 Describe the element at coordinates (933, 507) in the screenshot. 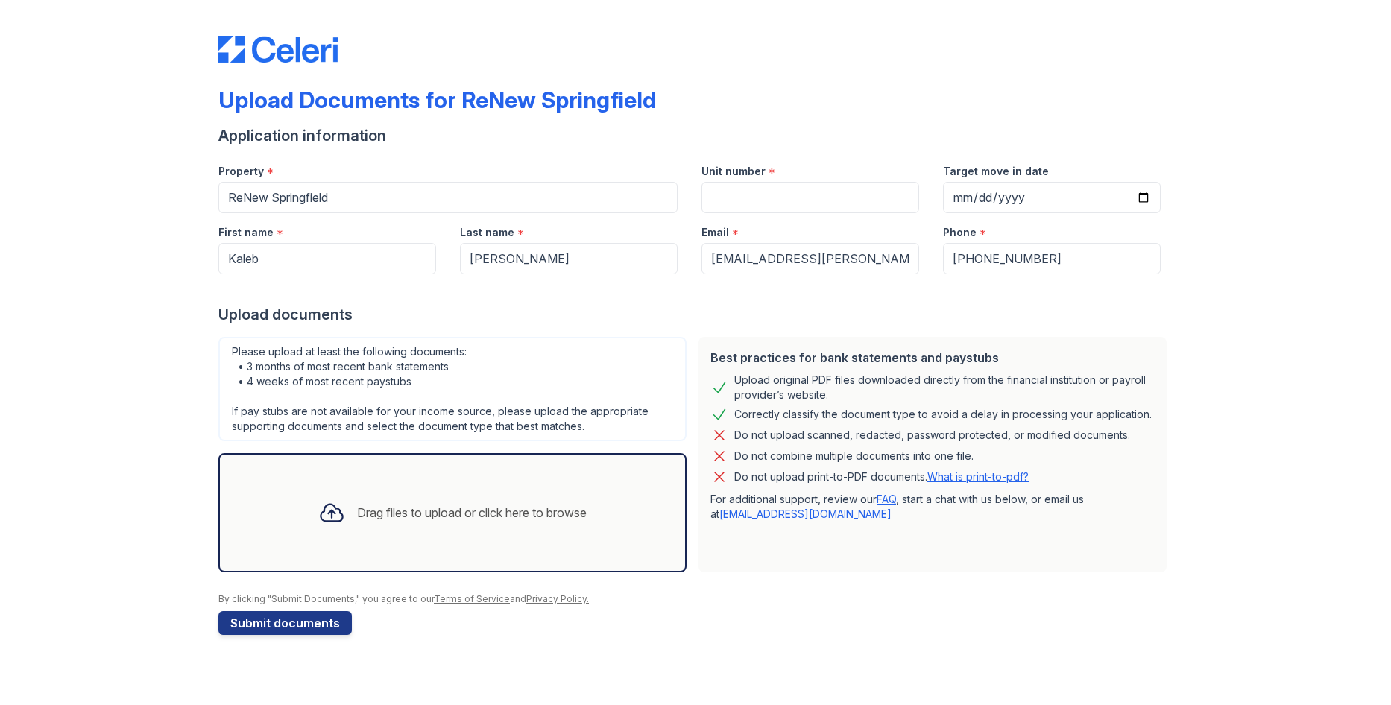

I see `p: For additional support, review our , start a chat with us below, or email us at` at that location.